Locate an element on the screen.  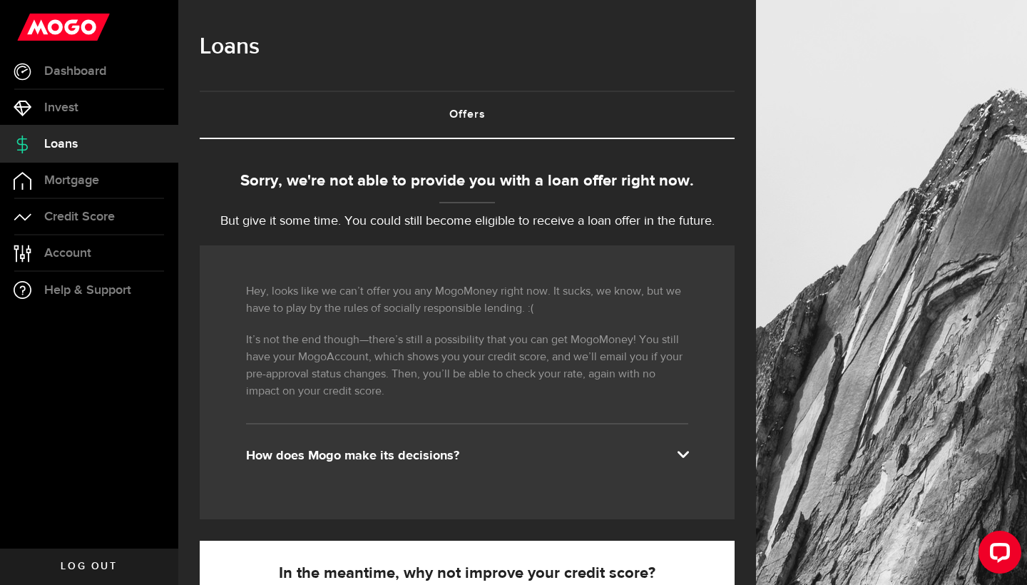
span: Loans is located at coordinates (61, 144).